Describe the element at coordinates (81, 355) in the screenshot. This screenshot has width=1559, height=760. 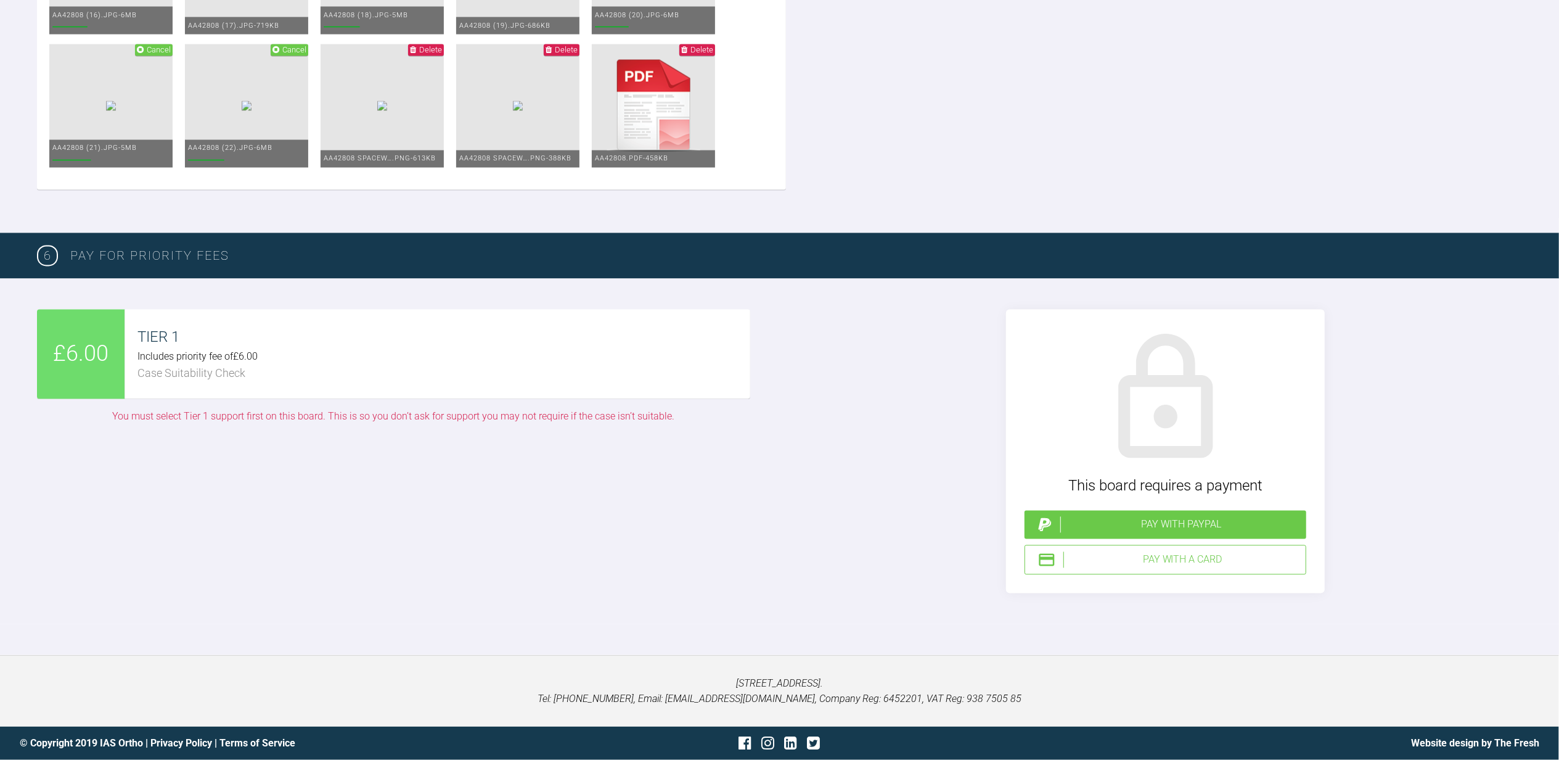
I see `span: £6.00` at that location.